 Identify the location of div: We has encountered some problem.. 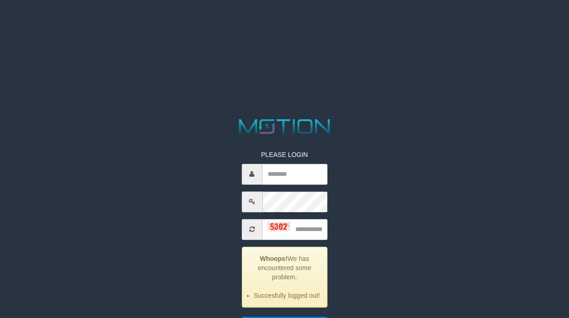
(284, 277).